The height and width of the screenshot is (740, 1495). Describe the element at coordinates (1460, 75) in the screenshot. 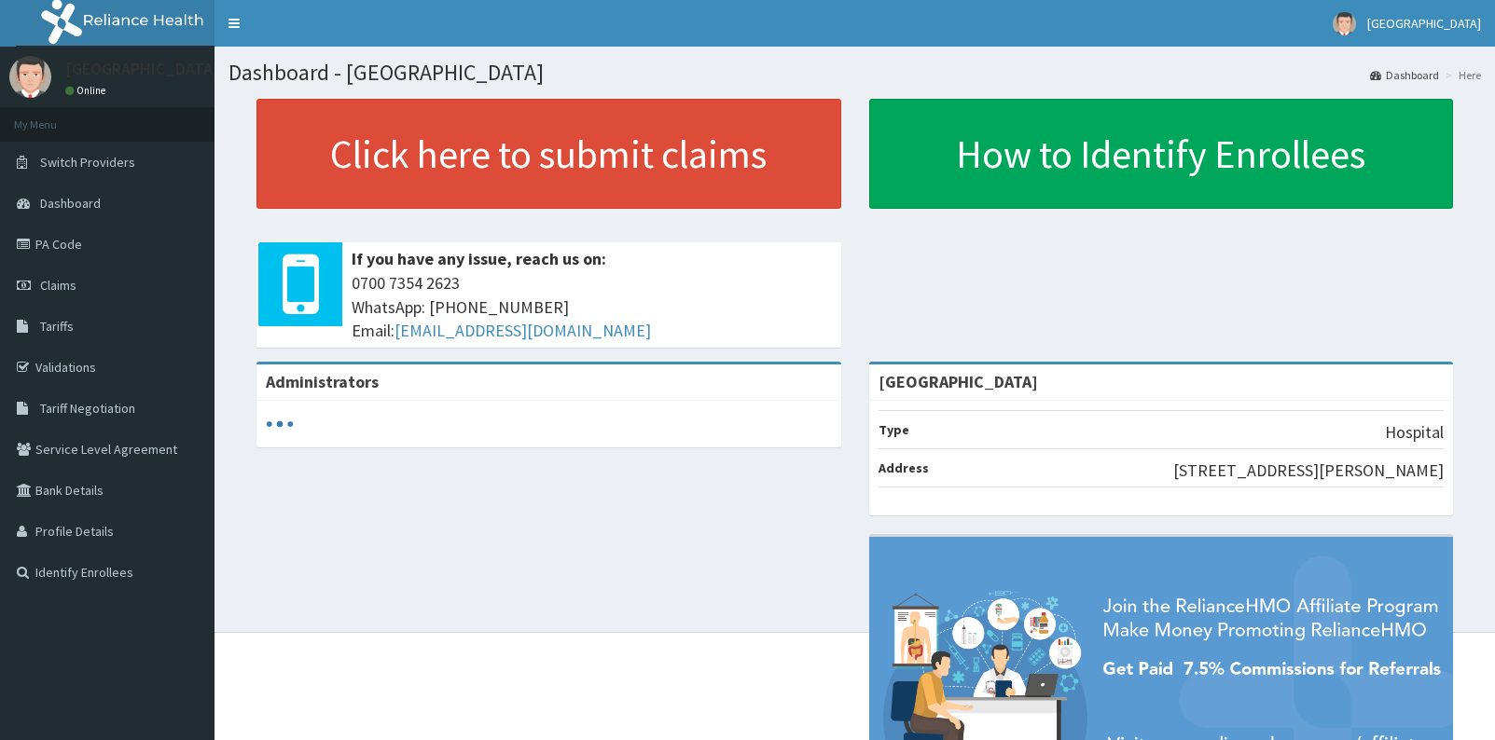

I see `li: Here` at that location.